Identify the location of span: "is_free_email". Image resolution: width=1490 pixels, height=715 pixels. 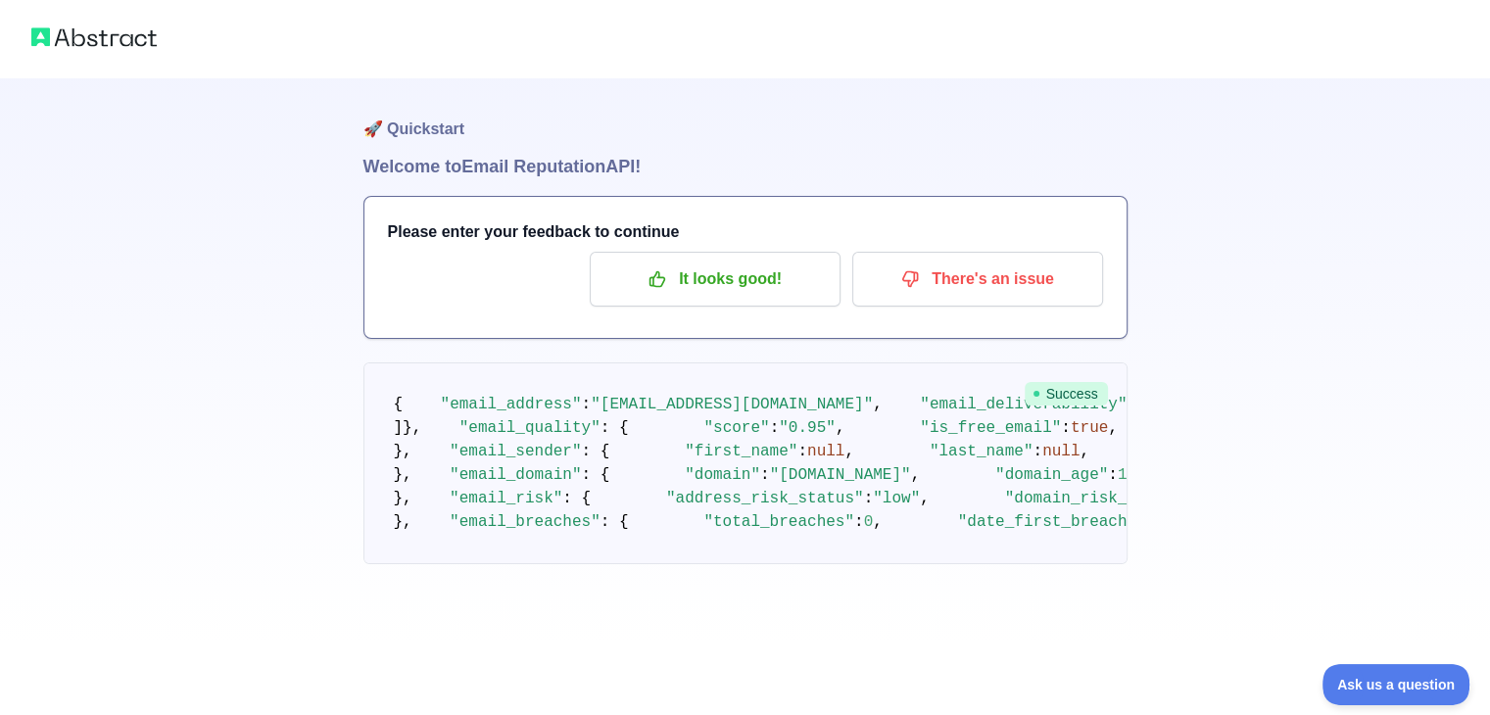
(991, 428).